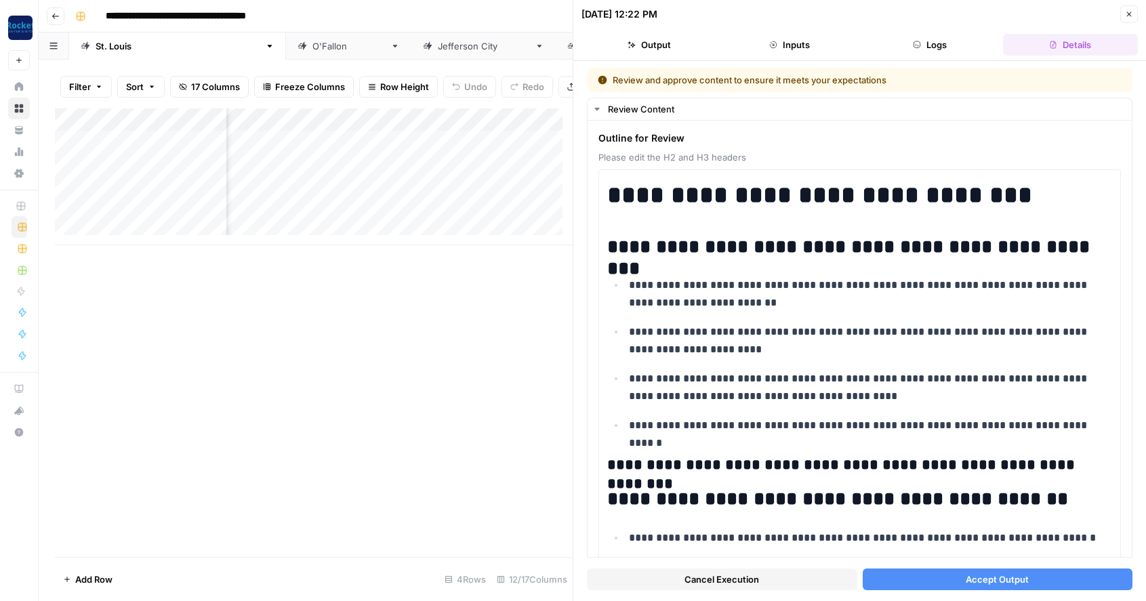 The width and height of the screenshot is (1146, 601). Describe the element at coordinates (86, 87) in the screenshot. I see `button: Filter` at that location.